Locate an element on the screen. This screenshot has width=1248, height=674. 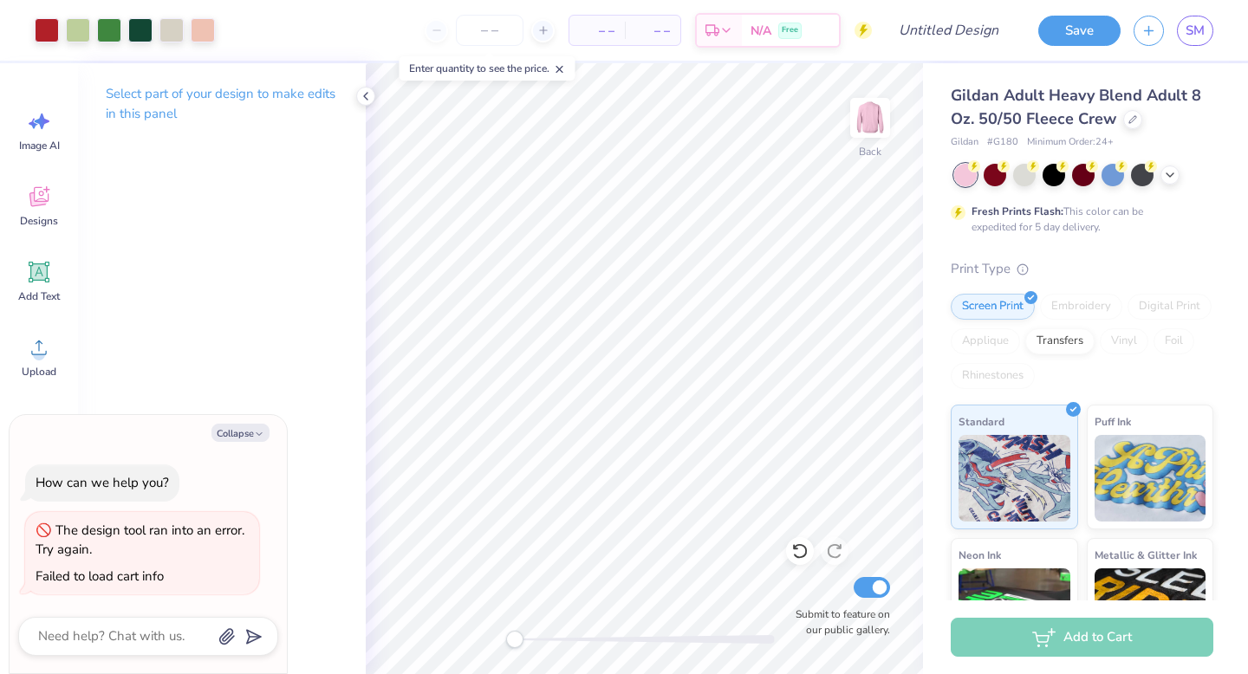
span: Designs is located at coordinates (39, 221).